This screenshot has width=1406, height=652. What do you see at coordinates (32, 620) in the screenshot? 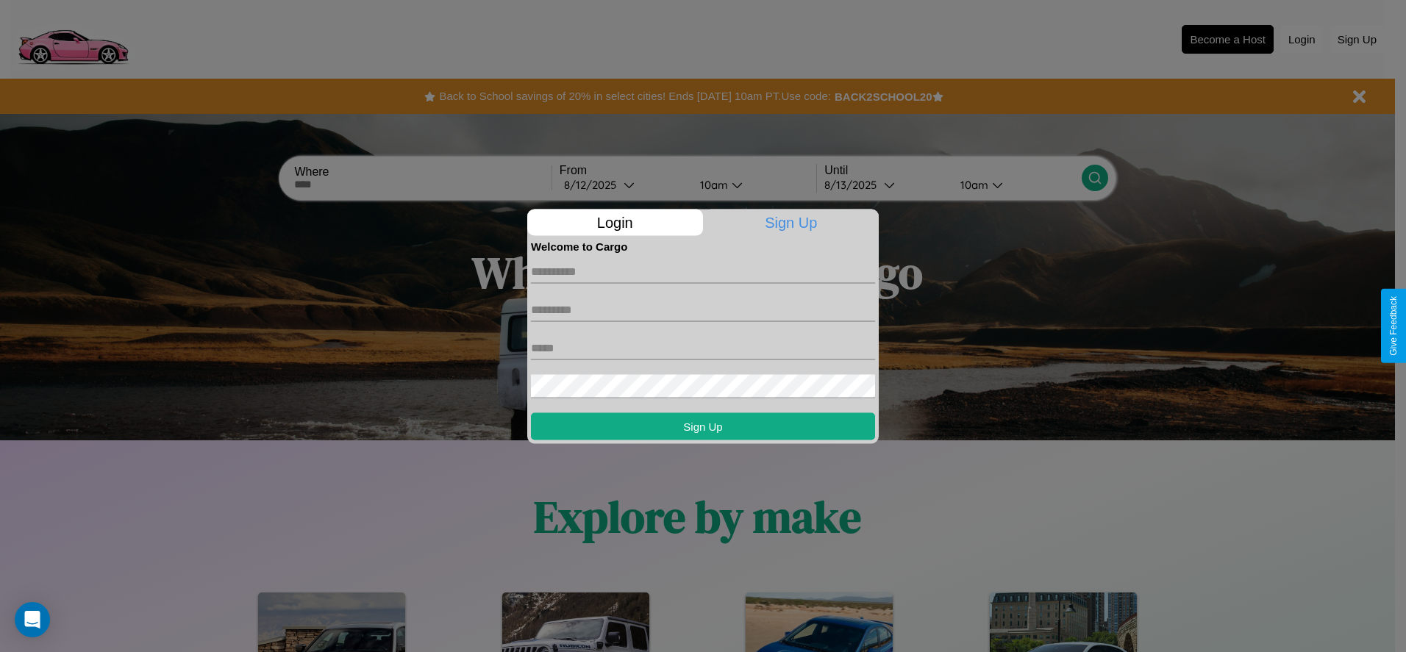
I see `div: Open Intercom Messenger` at bounding box center [32, 620].